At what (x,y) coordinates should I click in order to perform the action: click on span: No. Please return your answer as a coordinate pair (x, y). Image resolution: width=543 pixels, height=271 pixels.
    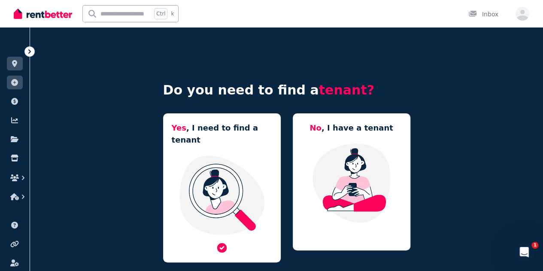
    Looking at the image, I should click on (315, 127).